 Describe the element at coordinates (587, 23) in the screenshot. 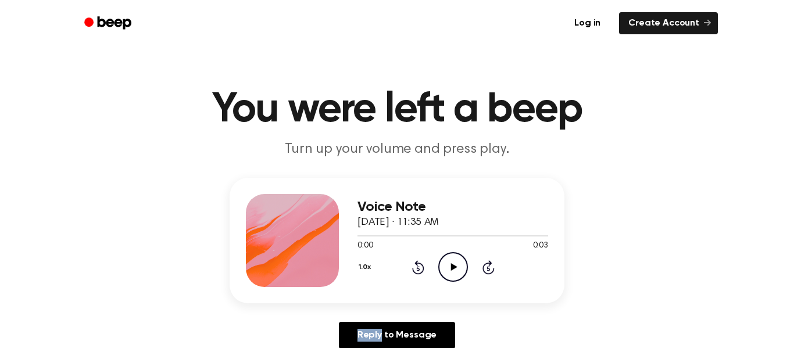

I see `a: Log in` at that location.